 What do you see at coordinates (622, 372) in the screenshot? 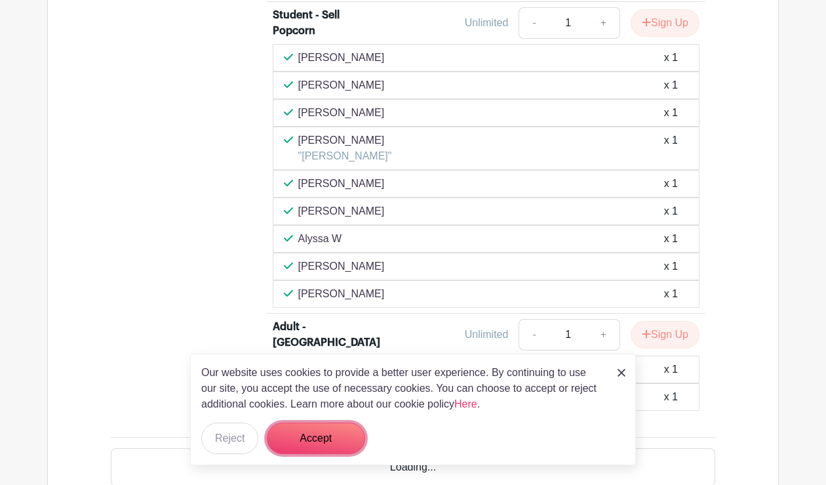
I see `img: close_button-5f87c8562297e5c2d7936805f587ecaba9071eb48480494691a3f1689db116b3.svg` at bounding box center [622, 372].